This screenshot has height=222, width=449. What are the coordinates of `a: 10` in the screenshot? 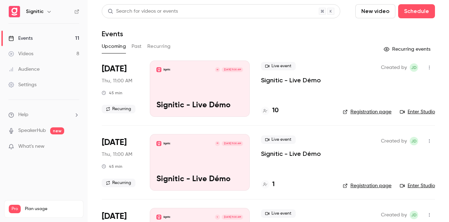 It's located at (270, 110).